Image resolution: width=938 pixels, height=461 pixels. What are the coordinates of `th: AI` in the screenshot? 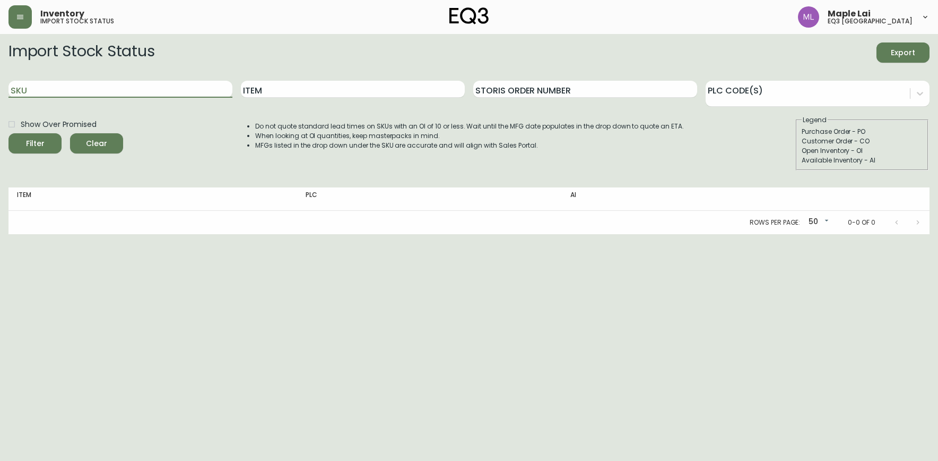 It's located at (667, 199).